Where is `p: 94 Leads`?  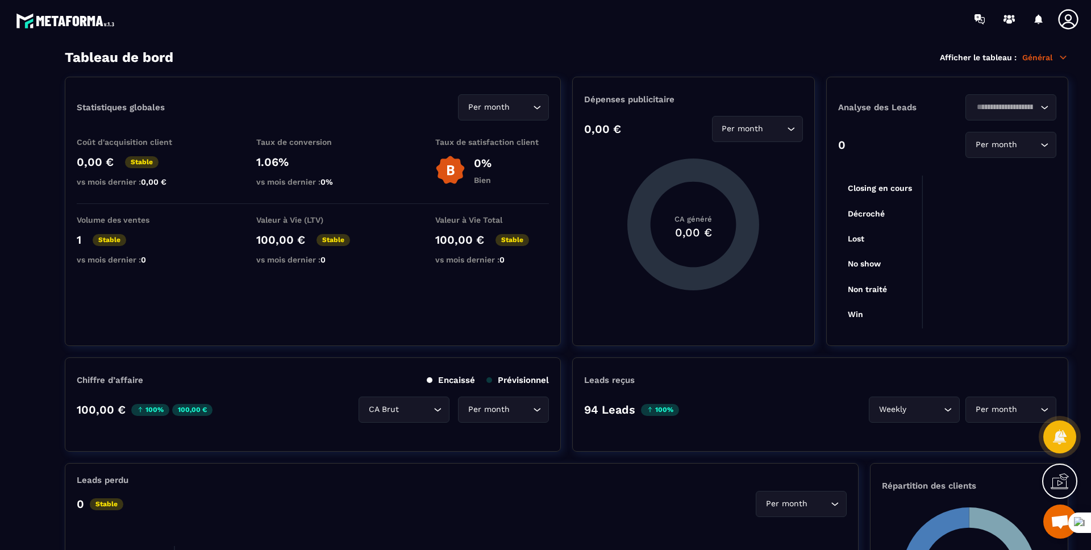 p: 94 Leads is located at coordinates (610, 410).